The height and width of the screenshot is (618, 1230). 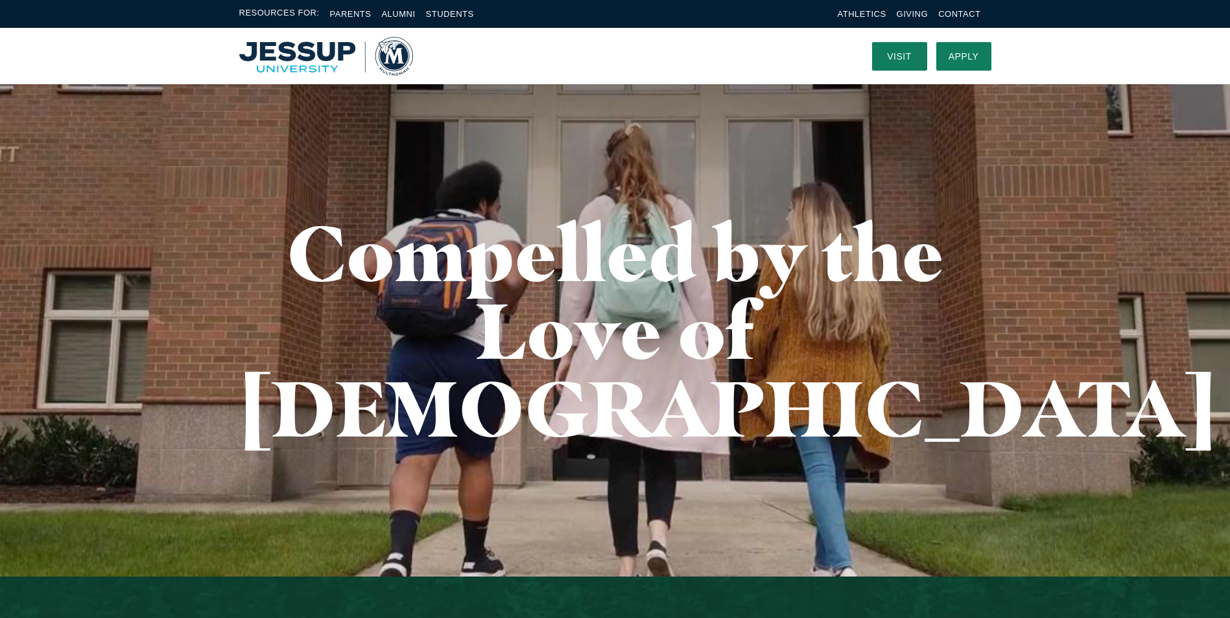 What do you see at coordinates (963, 56) in the screenshot?
I see `a: Apply` at bounding box center [963, 56].